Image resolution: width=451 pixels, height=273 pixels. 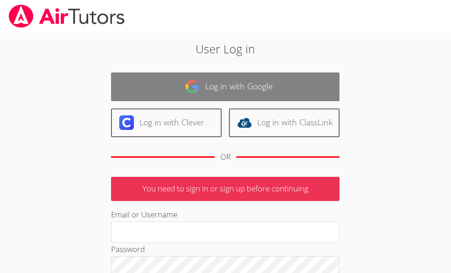 What do you see at coordinates (225, 189) in the screenshot?
I see `p: You need to sign in or sign up before continuing` at bounding box center [225, 189].